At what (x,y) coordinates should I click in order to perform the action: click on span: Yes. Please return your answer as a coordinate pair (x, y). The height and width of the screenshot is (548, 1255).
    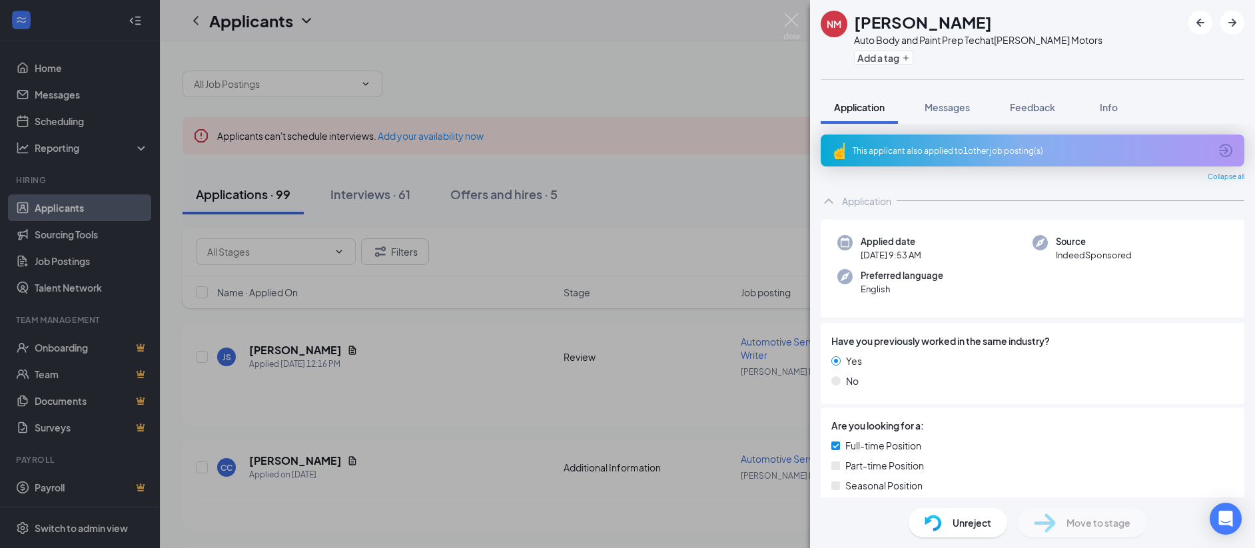
    Looking at the image, I should click on (854, 361).